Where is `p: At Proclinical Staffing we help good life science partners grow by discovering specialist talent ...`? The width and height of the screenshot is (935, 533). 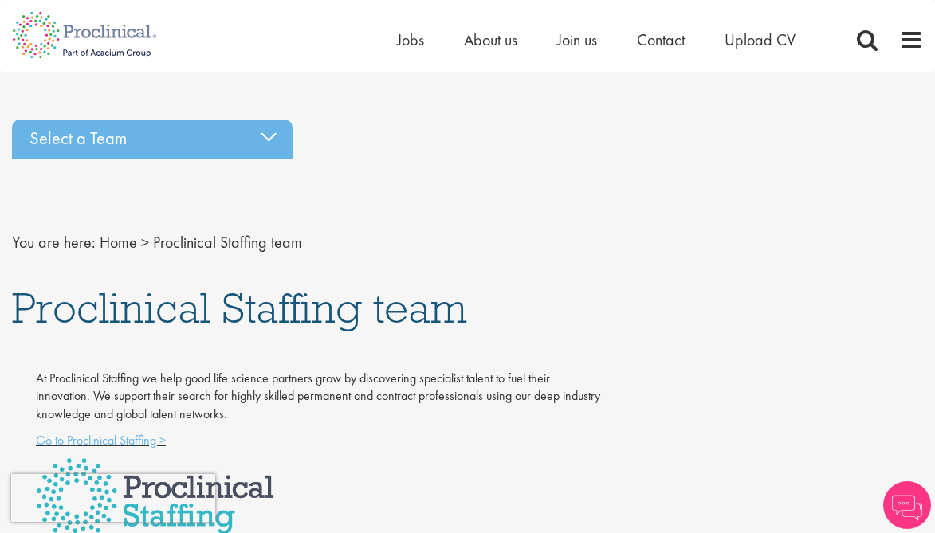
p: At Proclinical Staffing we help good life science partners grow by discovering specialist talent ... is located at coordinates (320, 397).